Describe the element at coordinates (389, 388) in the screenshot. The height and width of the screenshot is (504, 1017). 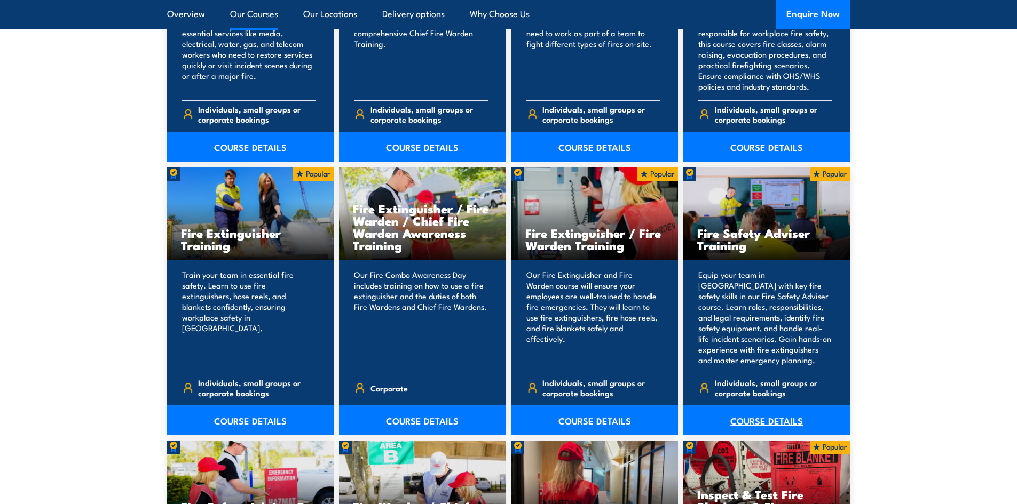
I see `span: Corporate` at that location.